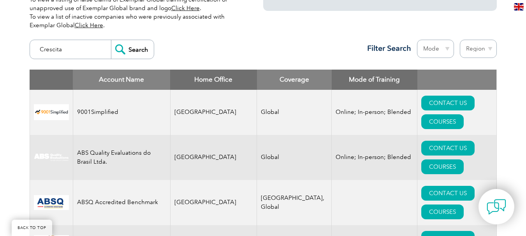  What do you see at coordinates (122, 203) in the screenshot?
I see `td: ABSQ Accredited Benchmark` at bounding box center [122, 203].